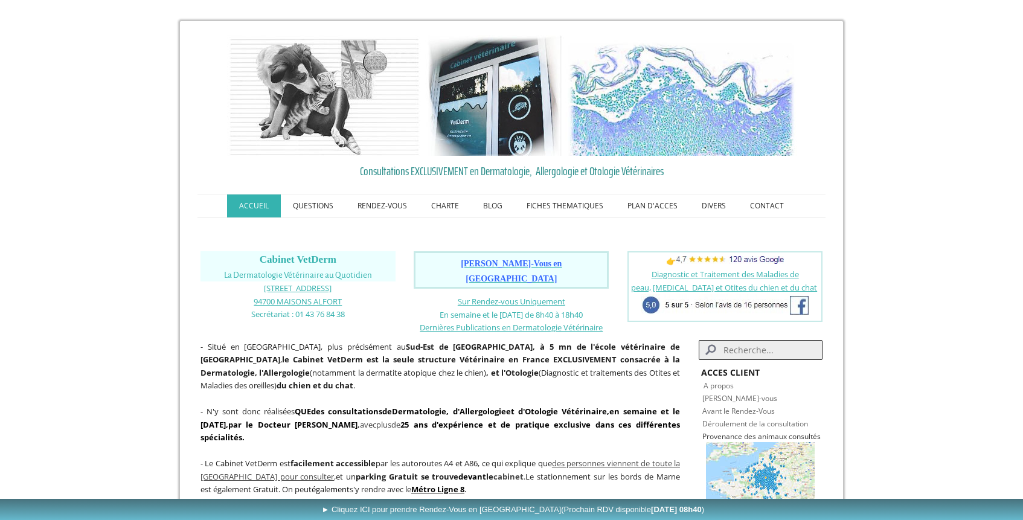 Image resolution: width=1023 pixels, height=520 pixels. Describe the element at coordinates (438, 489) in the screenshot. I see `a: Métro Ligne 8` at that location.